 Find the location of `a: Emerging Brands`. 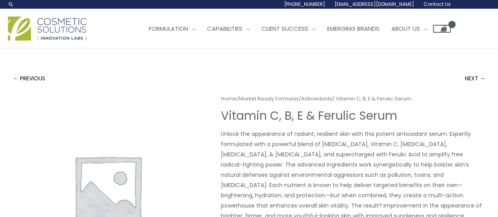

a: Emerging Brands is located at coordinates (353, 29).